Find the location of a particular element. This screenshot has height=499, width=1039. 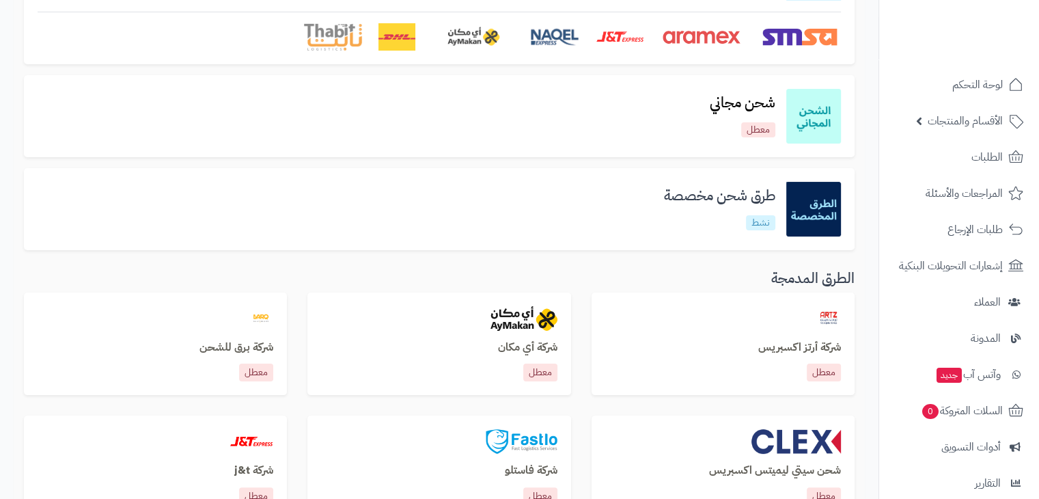

span: 0 is located at coordinates (931, 411).